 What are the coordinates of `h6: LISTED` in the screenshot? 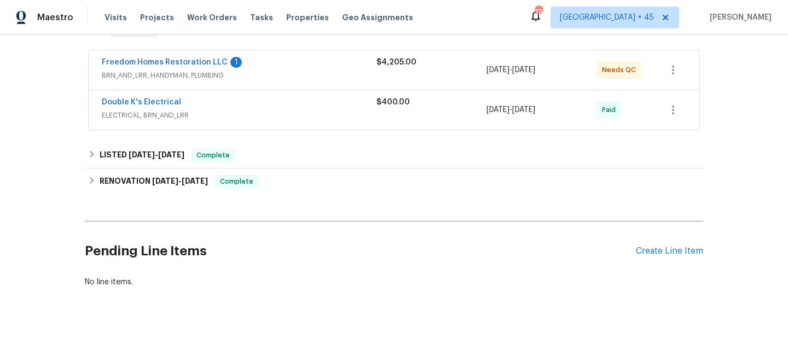 It's located at (142, 155).